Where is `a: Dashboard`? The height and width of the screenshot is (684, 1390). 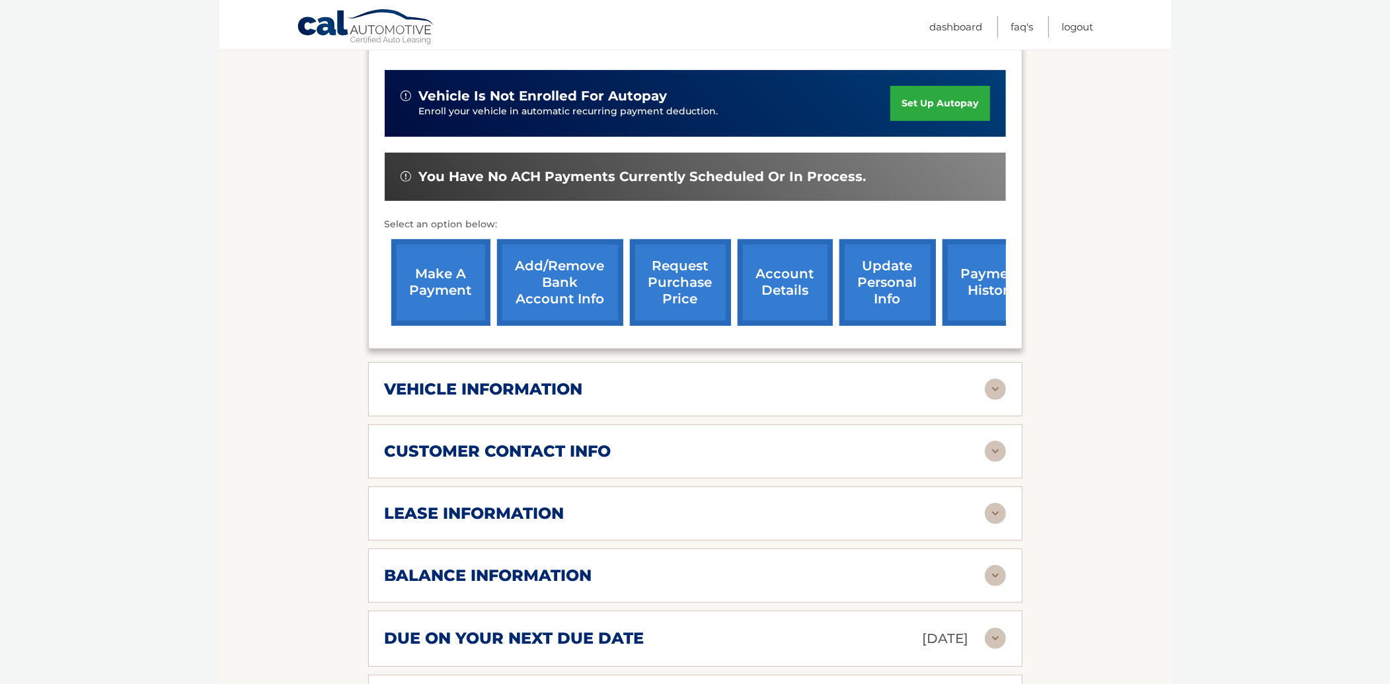
a: Dashboard is located at coordinates (956, 26).